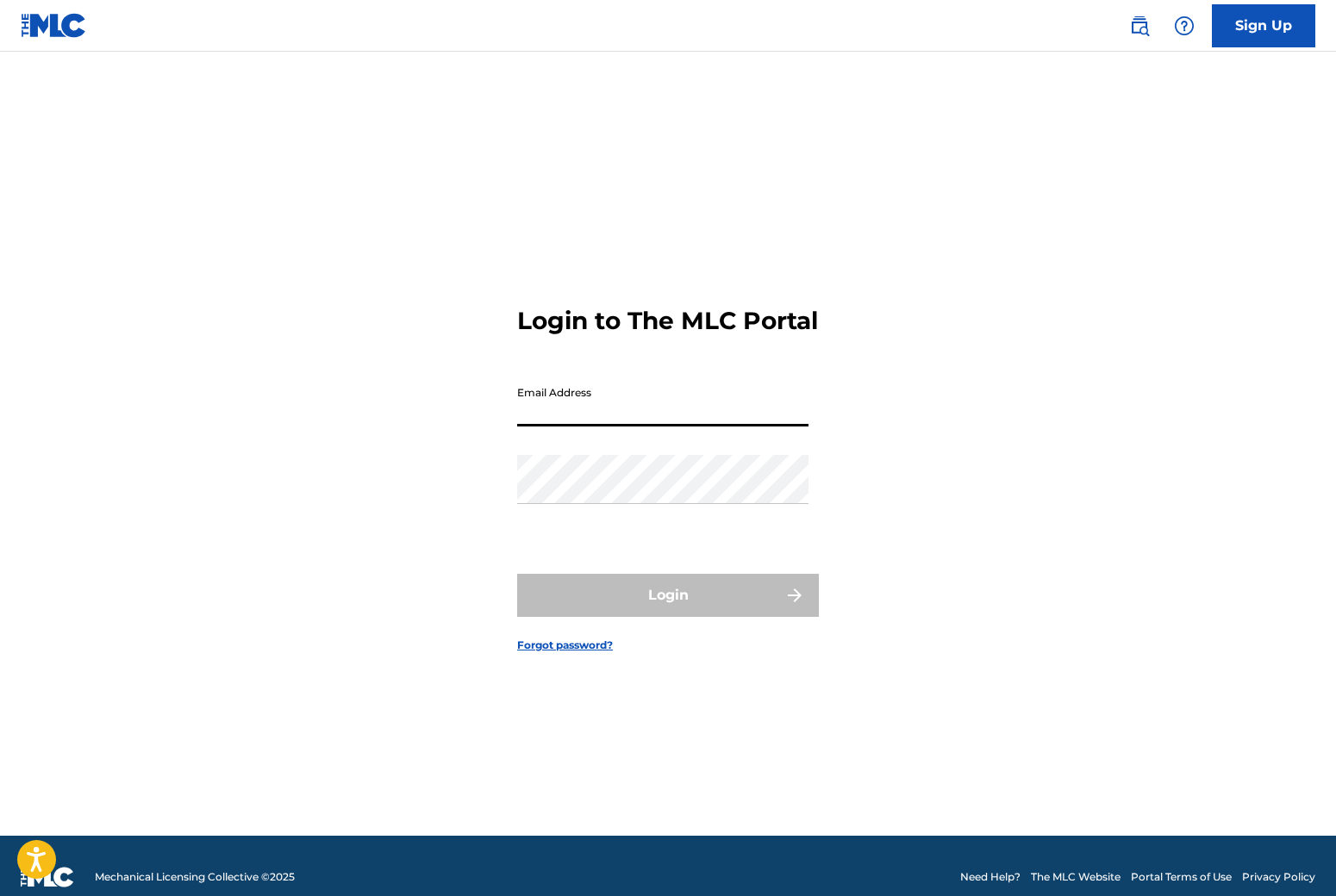 Image resolution: width=1336 pixels, height=896 pixels. I want to click on h3: Login to The MLC Portal, so click(668, 320).